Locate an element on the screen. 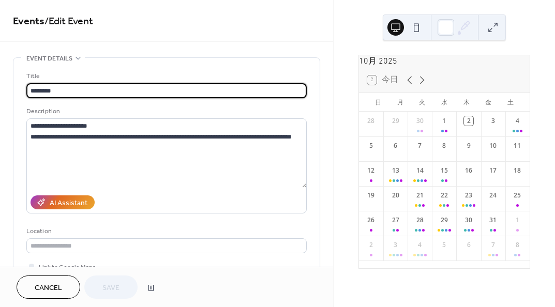 The image size is (555, 307). span: / Edit Event is located at coordinates (69, 21).